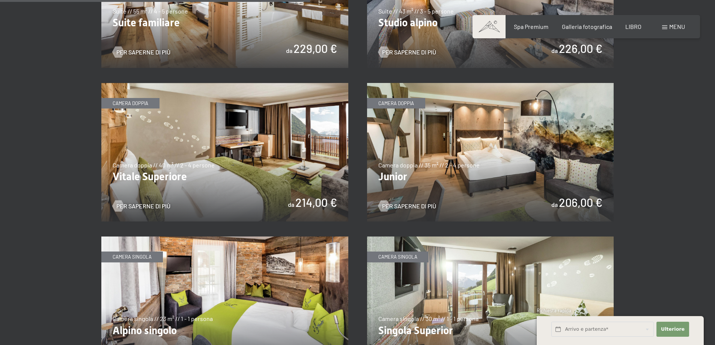  What do you see at coordinates (491, 239) in the screenshot?
I see `a: Singola Superior` at bounding box center [491, 239].